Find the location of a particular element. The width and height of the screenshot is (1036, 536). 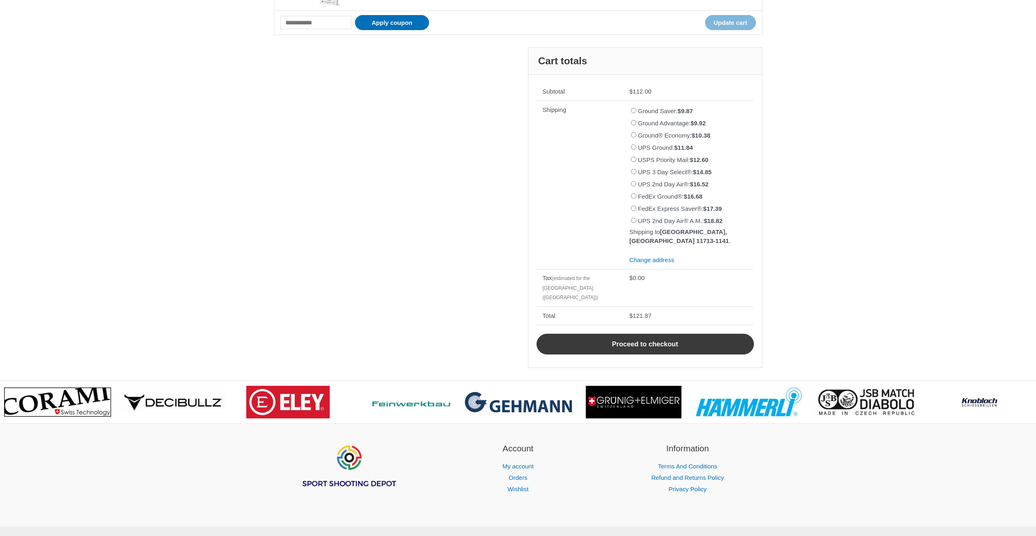

bdi: 14.85 is located at coordinates (702, 172).